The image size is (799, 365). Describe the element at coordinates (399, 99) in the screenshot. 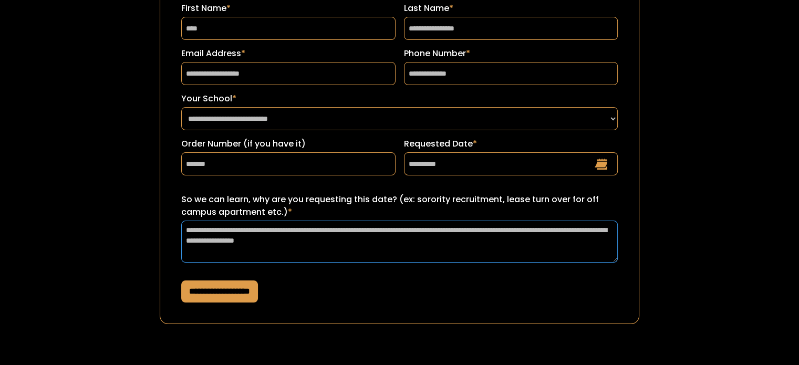

I see `label: Your School` at that location.